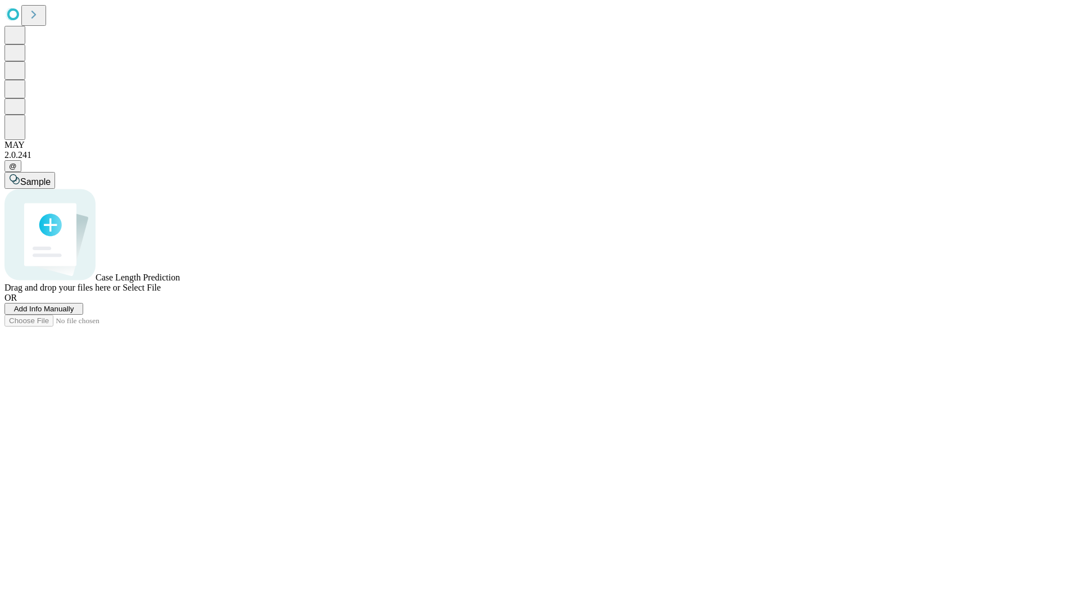  Describe the element at coordinates (11, 297) in the screenshot. I see `span: OR` at that location.